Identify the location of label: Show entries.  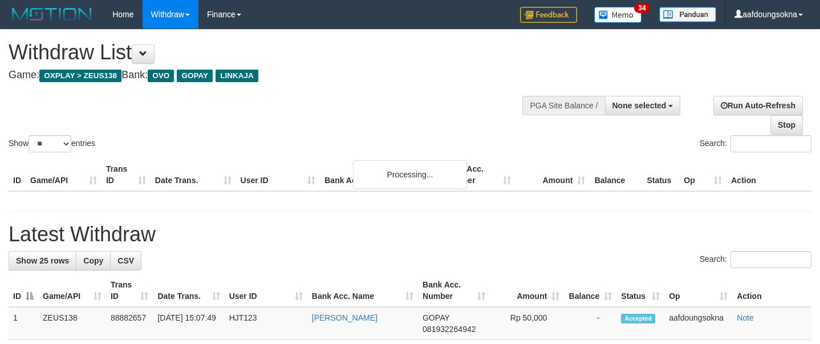
(52, 144).